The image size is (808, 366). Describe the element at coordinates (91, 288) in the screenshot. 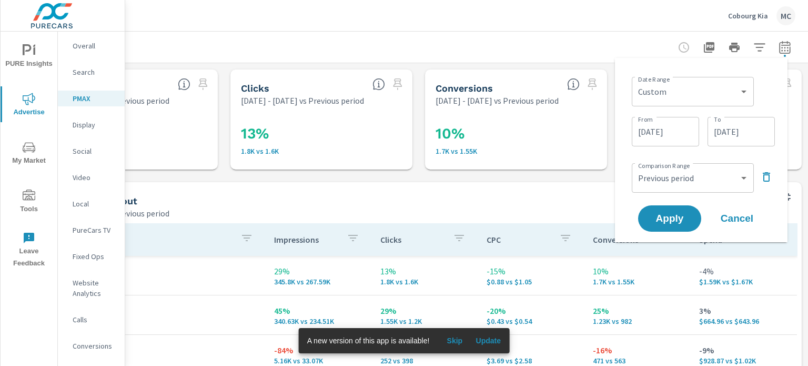

I see `div: Website Analytics` at that location.